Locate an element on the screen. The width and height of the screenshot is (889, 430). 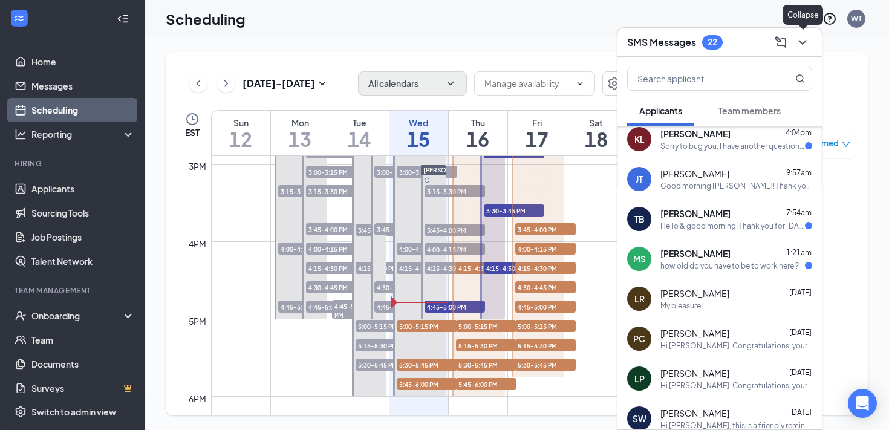
span: Team members is located at coordinates (749, 111).